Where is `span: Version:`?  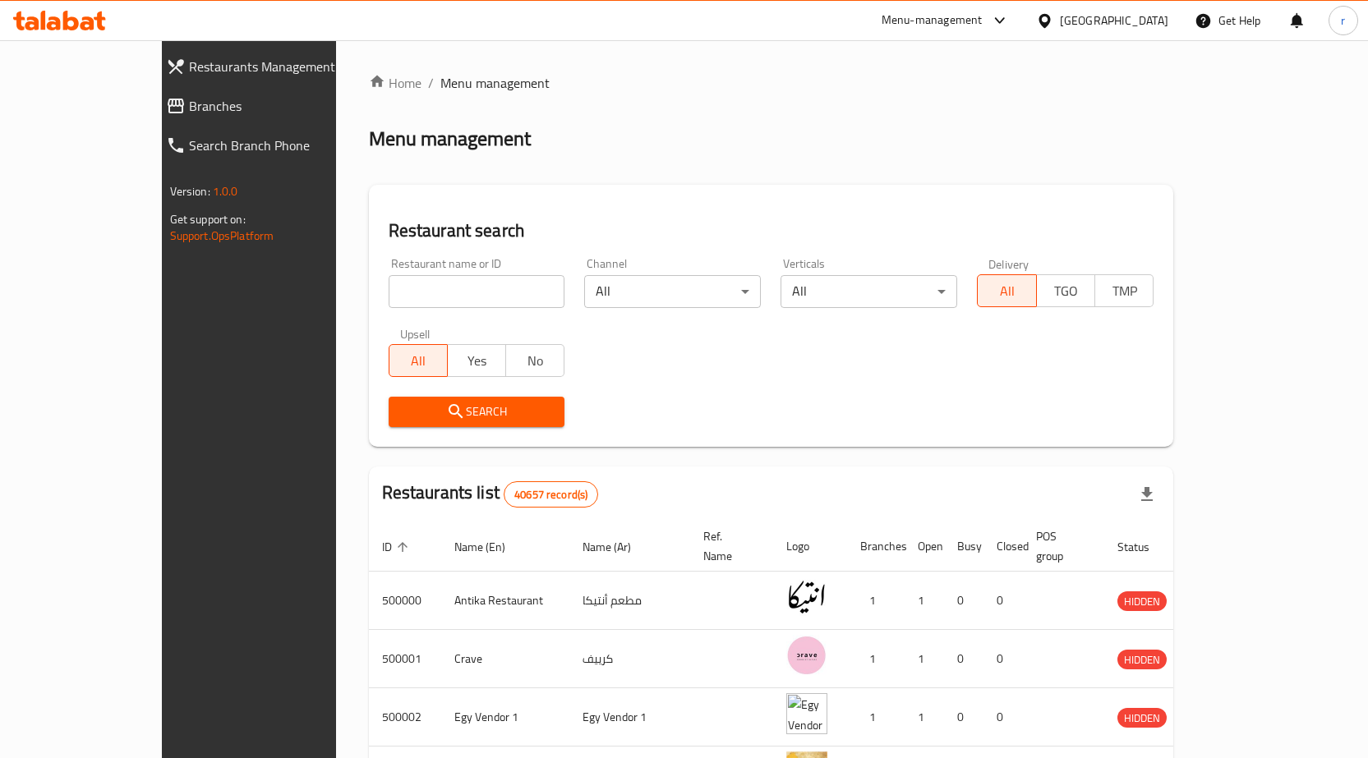
span: Version: is located at coordinates (190, 191).